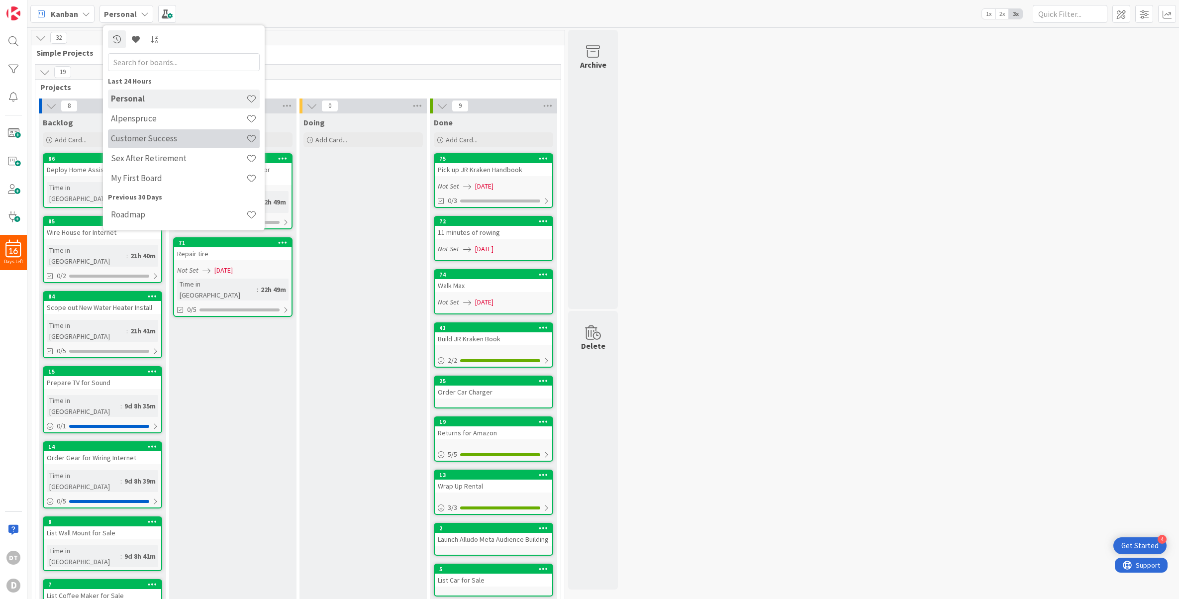 This screenshot has width=1179, height=599. What do you see at coordinates (493, 281) in the screenshot?
I see `div: 74Walk Max` at bounding box center [493, 281].